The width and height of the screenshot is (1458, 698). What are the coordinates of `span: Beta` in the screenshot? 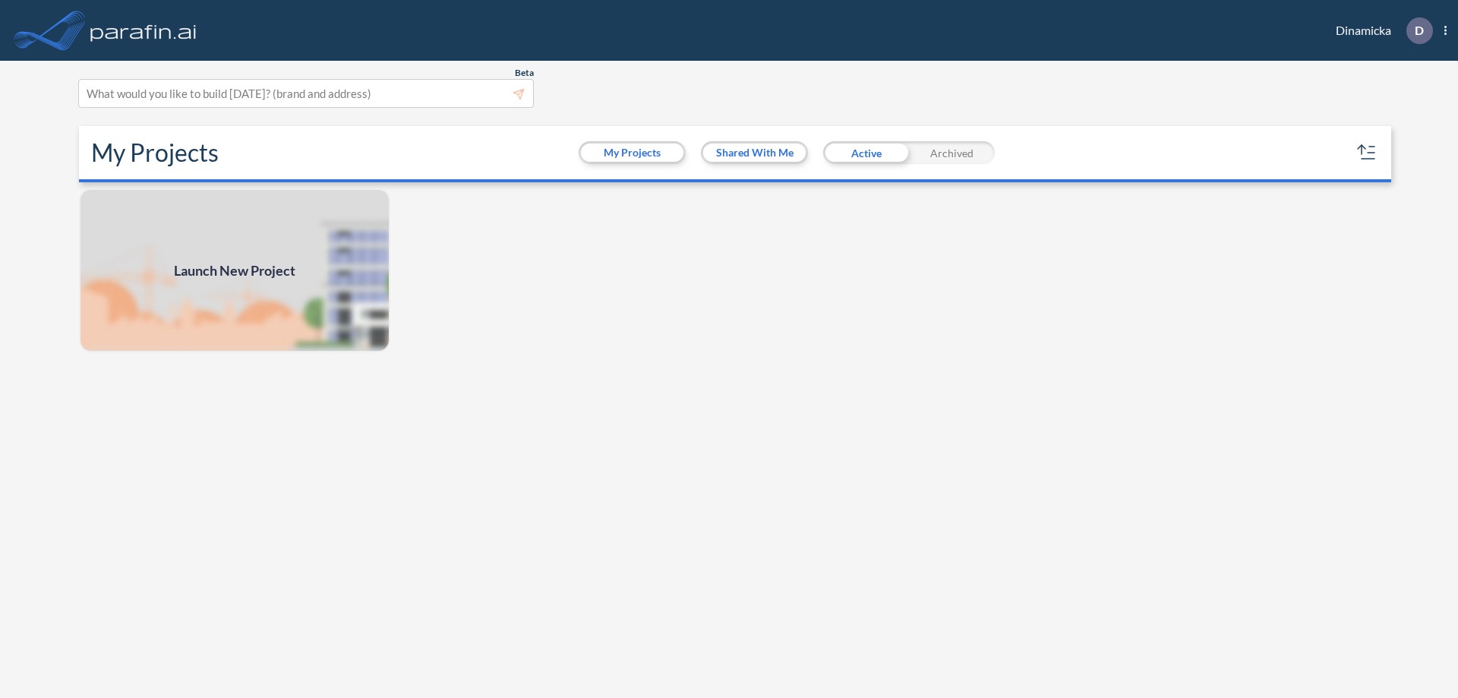 It's located at (524, 73).